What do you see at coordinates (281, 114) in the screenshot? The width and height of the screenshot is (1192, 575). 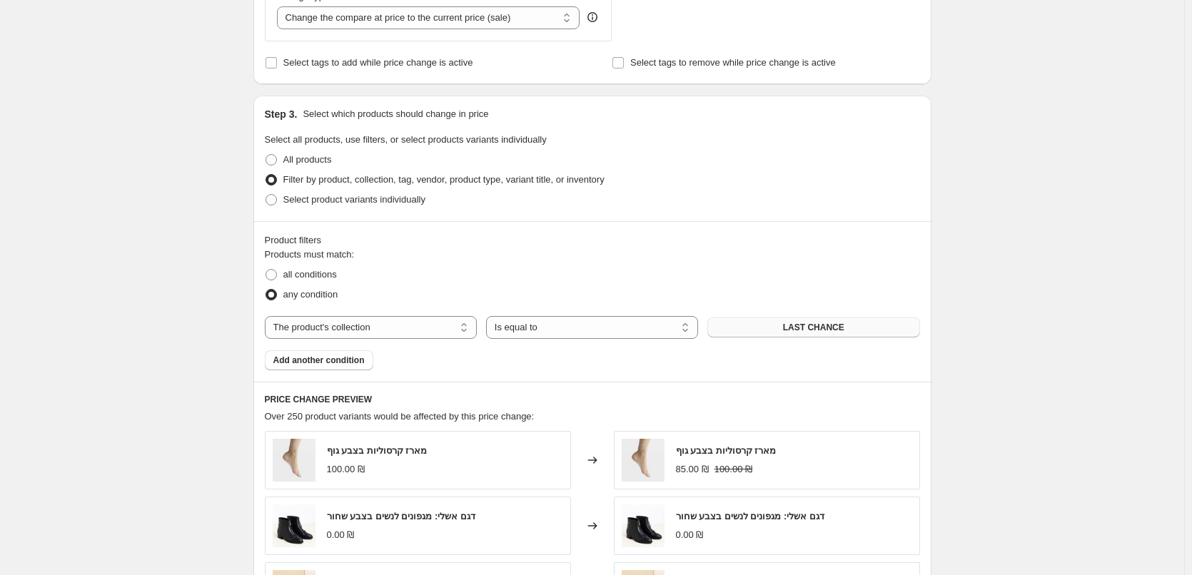 I see `h2: Step 3.` at bounding box center [281, 114].